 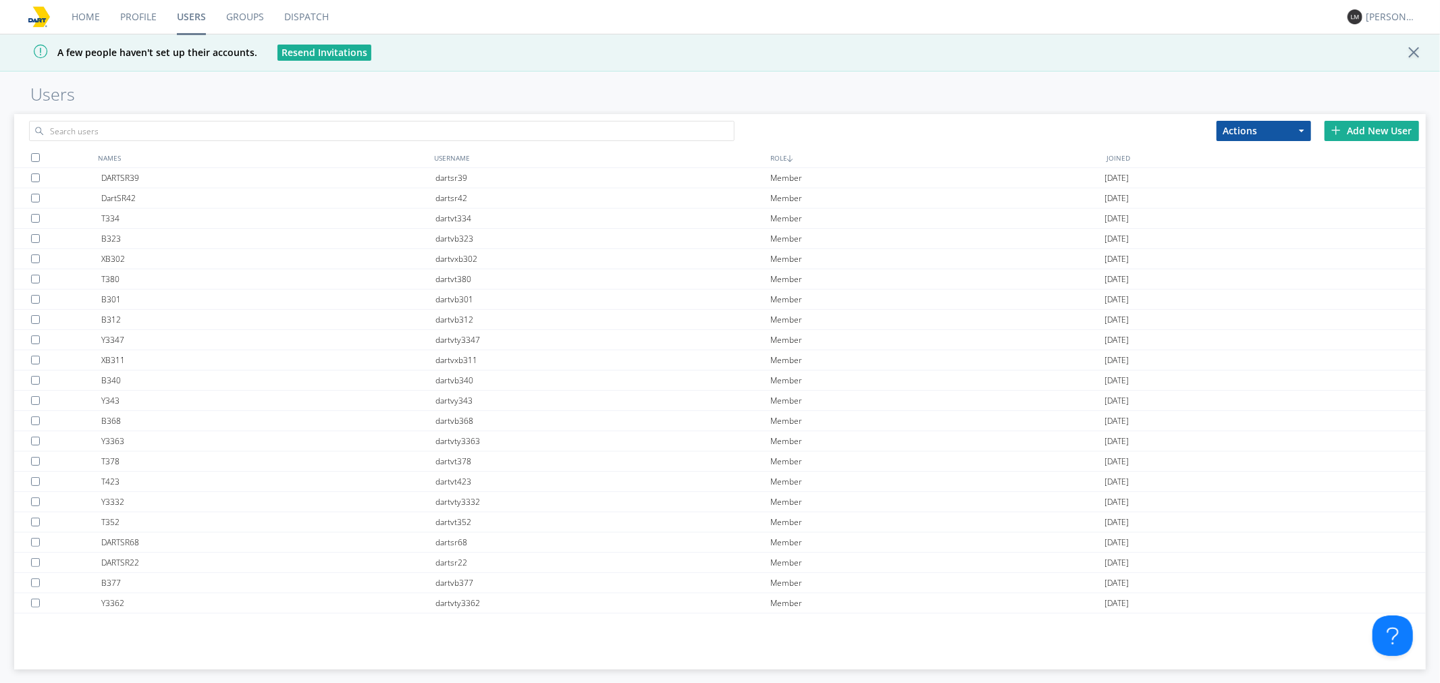 I want to click on div: dartvb323, so click(x=603, y=238).